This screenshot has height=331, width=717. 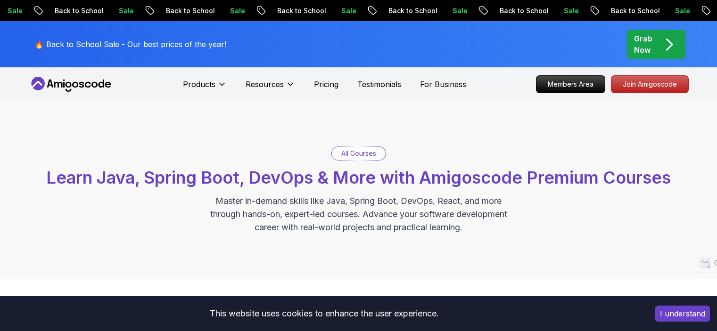 I want to click on div: This website uses cookies to enhance the user experience., so click(x=324, y=314).